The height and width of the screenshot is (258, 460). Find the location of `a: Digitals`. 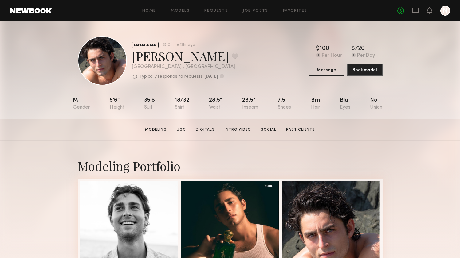

a: Digitals is located at coordinates (205, 130).